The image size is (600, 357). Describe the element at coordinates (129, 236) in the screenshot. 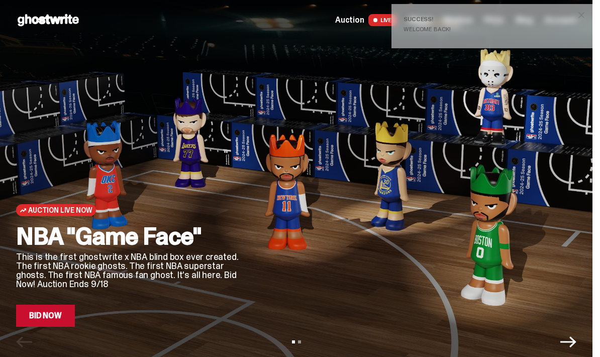

I see `h2: NBA "Game Face"` at that location.